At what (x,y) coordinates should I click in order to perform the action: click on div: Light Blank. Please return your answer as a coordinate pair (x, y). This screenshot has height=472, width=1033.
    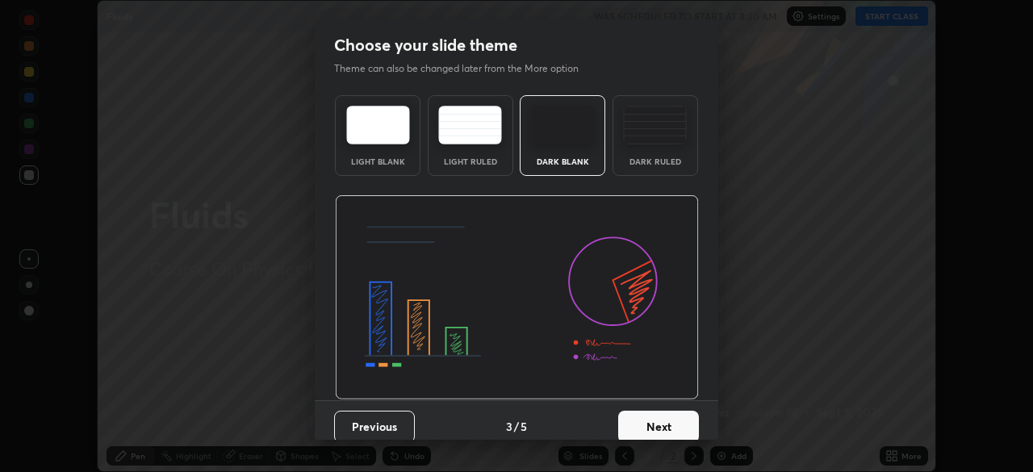
    Looking at the image, I should click on (378, 161).